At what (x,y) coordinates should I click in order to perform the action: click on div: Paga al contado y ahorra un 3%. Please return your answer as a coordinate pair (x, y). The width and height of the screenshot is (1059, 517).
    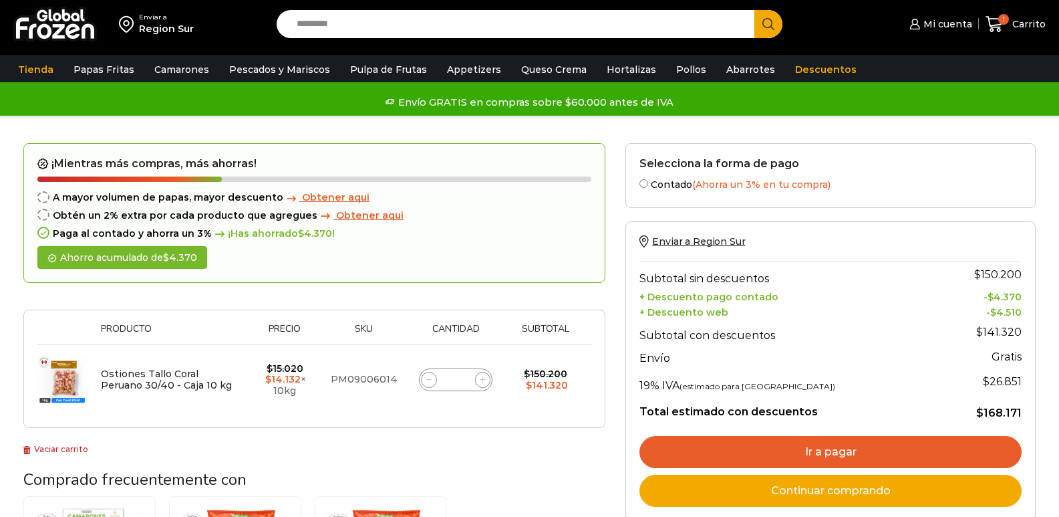
    Looking at the image, I should click on (314, 233).